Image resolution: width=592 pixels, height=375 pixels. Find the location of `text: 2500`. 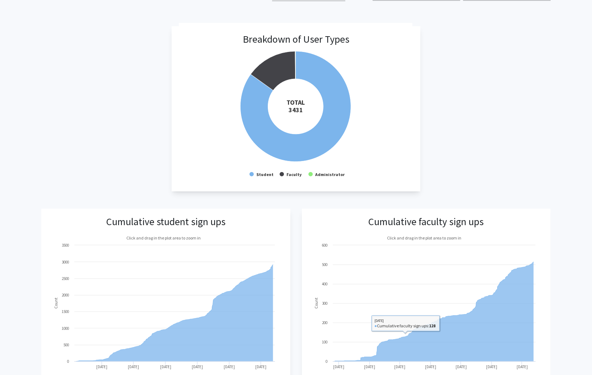

text: 2500 is located at coordinates (65, 279).